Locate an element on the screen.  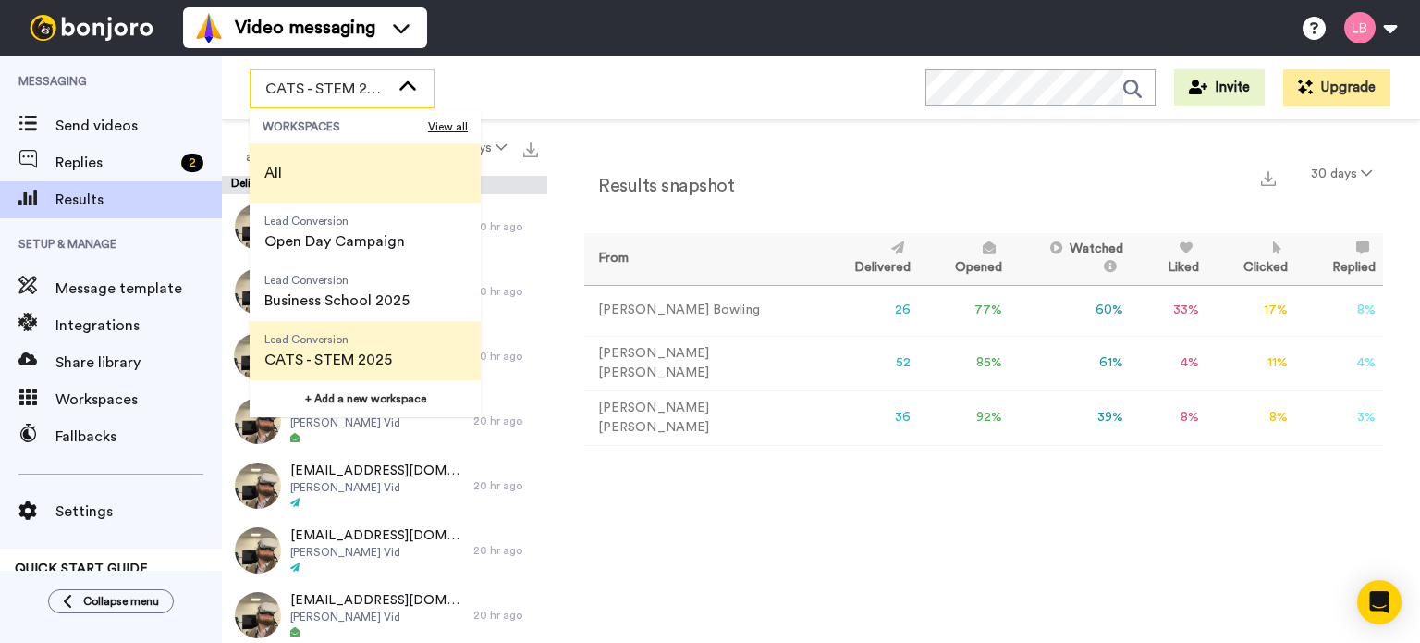
span: All is located at coordinates (273, 173).